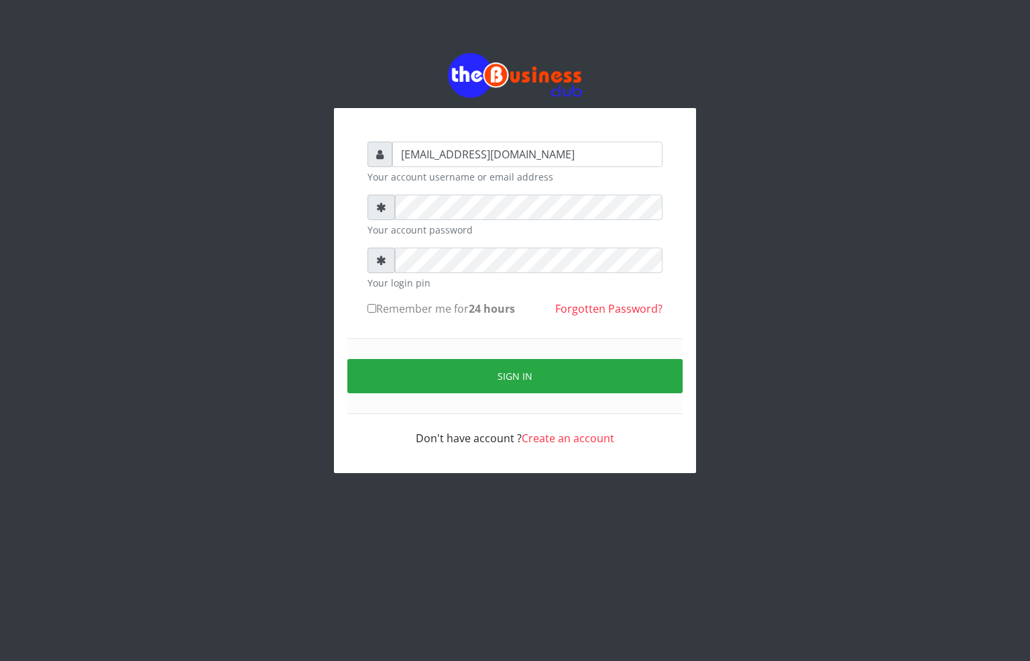 The height and width of the screenshot is (661, 1030). What do you see at coordinates (441, 309) in the screenshot?
I see `label: Remember me for` at bounding box center [441, 309].